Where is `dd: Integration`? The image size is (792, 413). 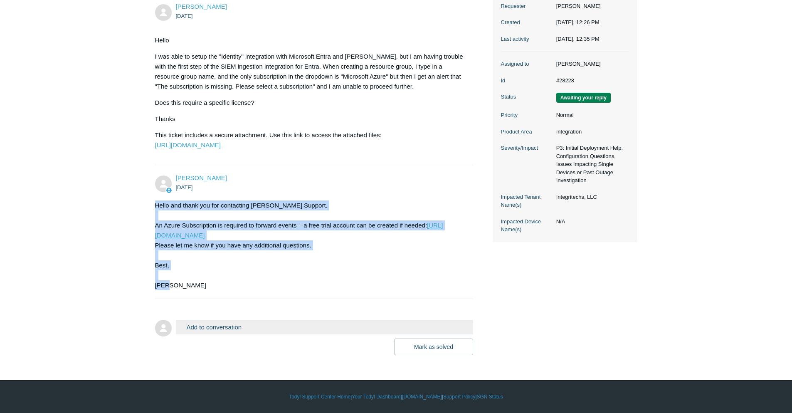 dd: Integration is located at coordinates (591, 132).